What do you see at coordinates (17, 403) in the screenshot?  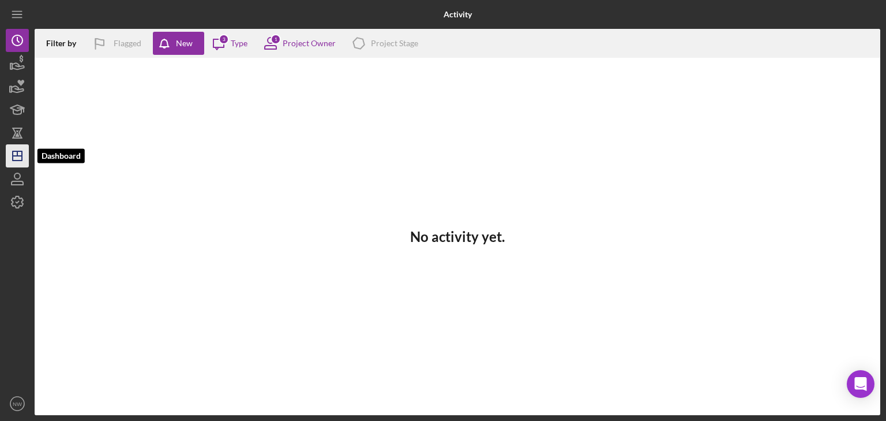 I see `text: NW` at bounding box center [17, 403].